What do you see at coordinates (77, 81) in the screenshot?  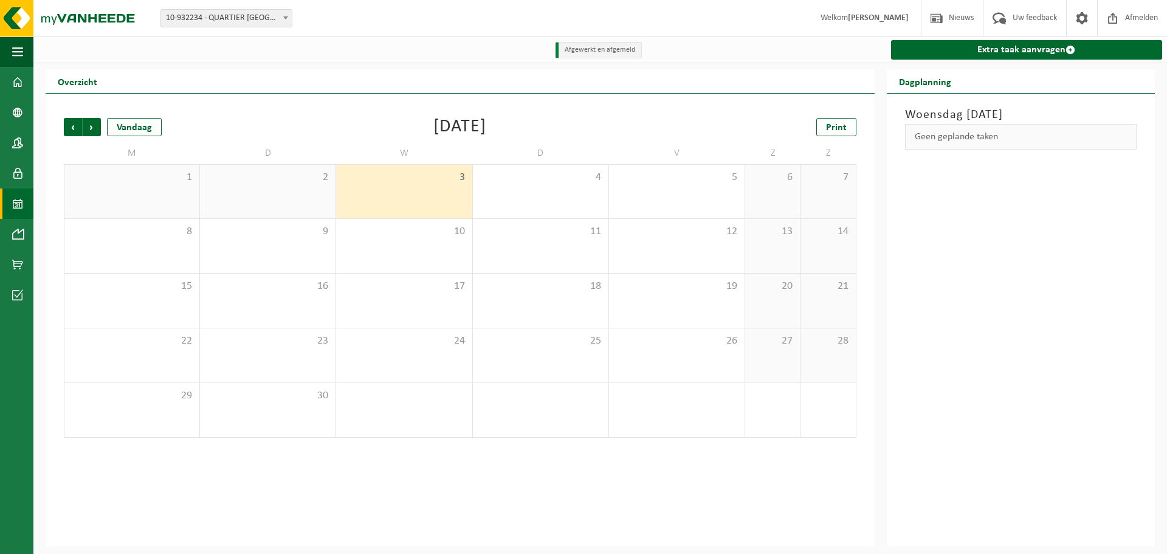 I see `h2: Overzicht` at bounding box center [77, 81].